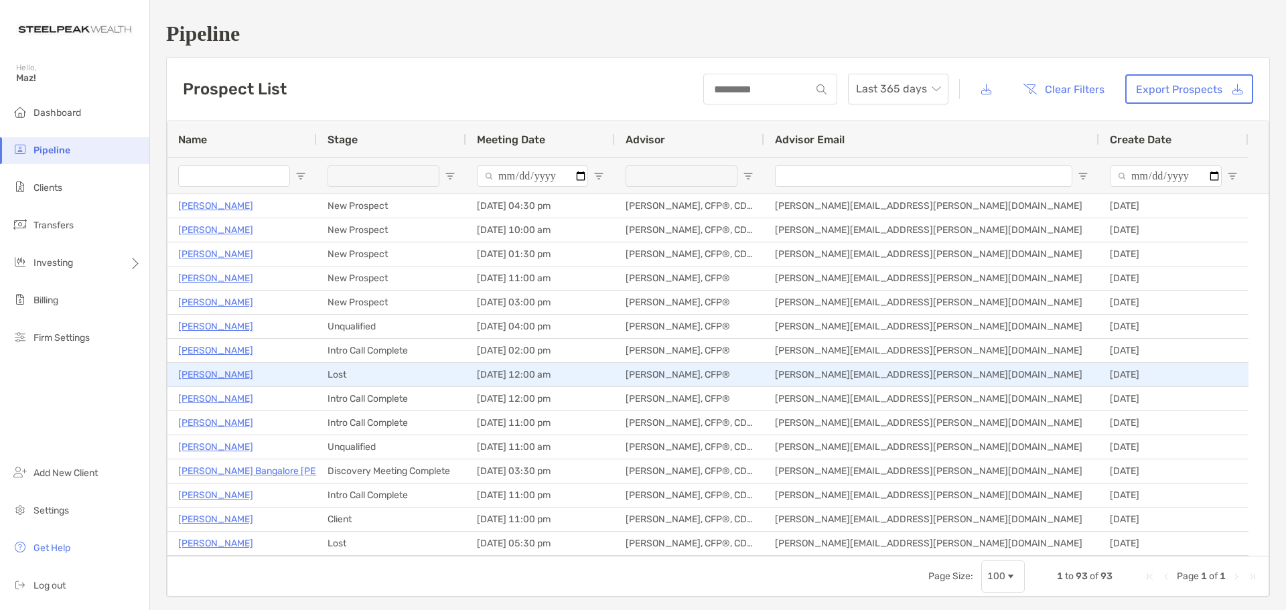 The height and width of the screenshot is (610, 1286). I want to click on span: Billing, so click(46, 300).